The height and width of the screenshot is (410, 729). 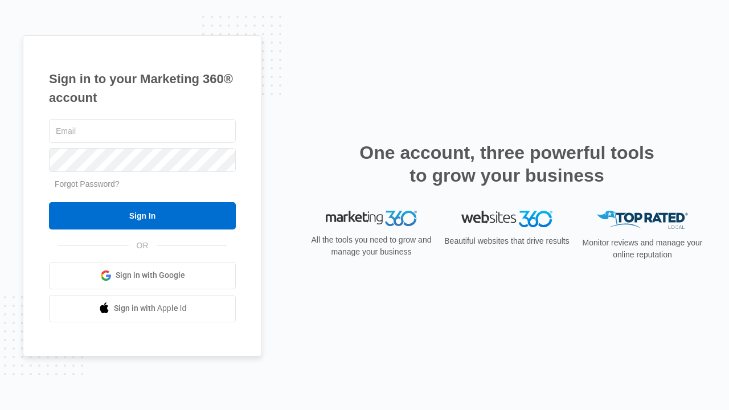 I want to click on img: Top Rated Local, so click(x=642, y=220).